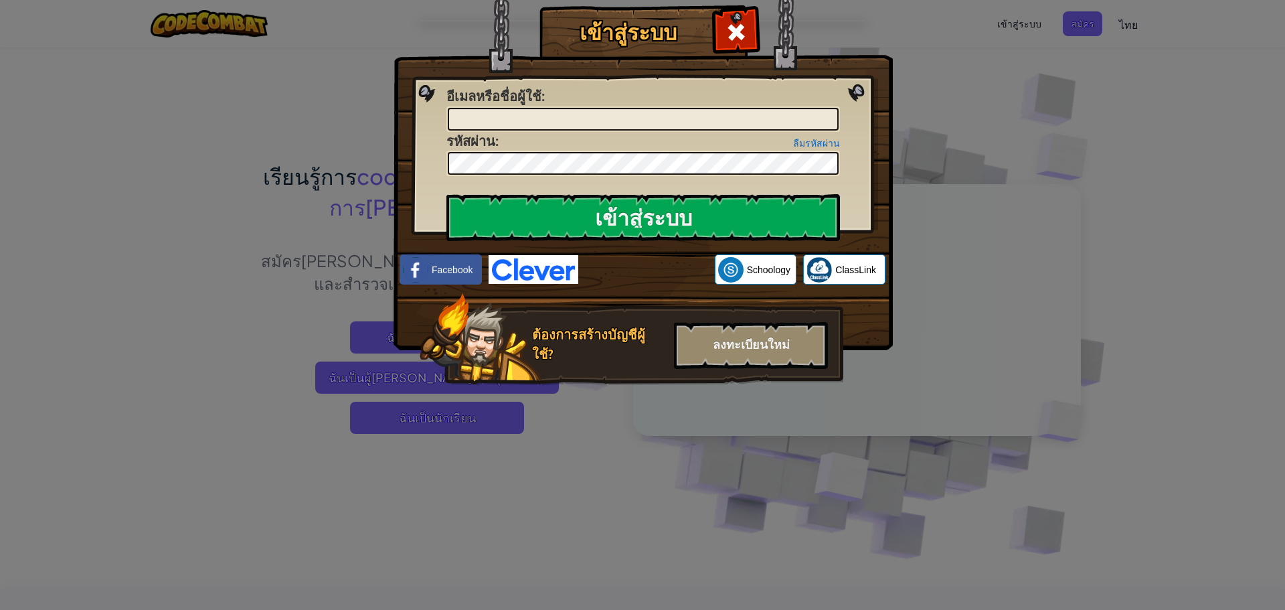 The width and height of the screenshot is (1285, 610). I want to click on img: facebook_small.png, so click(416, 270).